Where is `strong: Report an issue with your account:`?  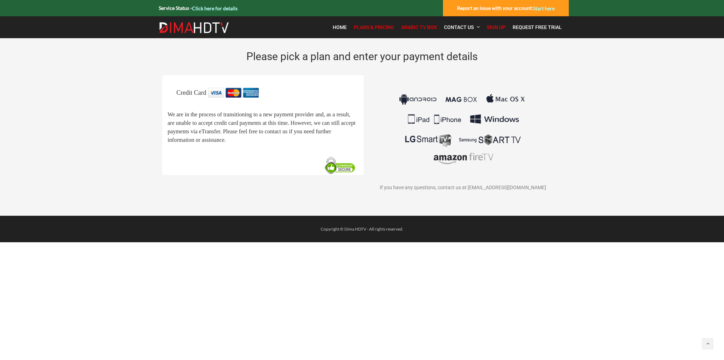 strong: Report an issue with your account: is located at coordinates (506, 8).